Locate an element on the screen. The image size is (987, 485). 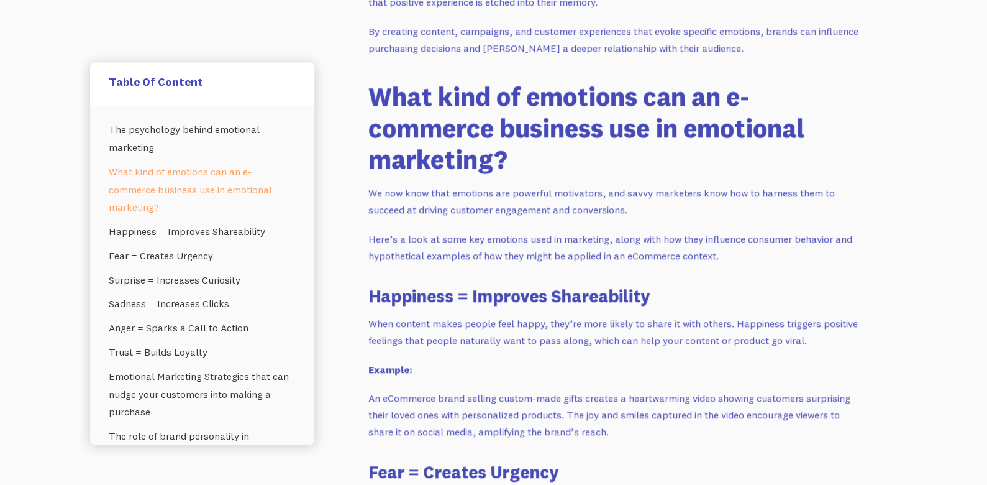
a: Emotional Marketing Strategies that can nudge your customers into making a purchase is located at coordinates (202, 394).